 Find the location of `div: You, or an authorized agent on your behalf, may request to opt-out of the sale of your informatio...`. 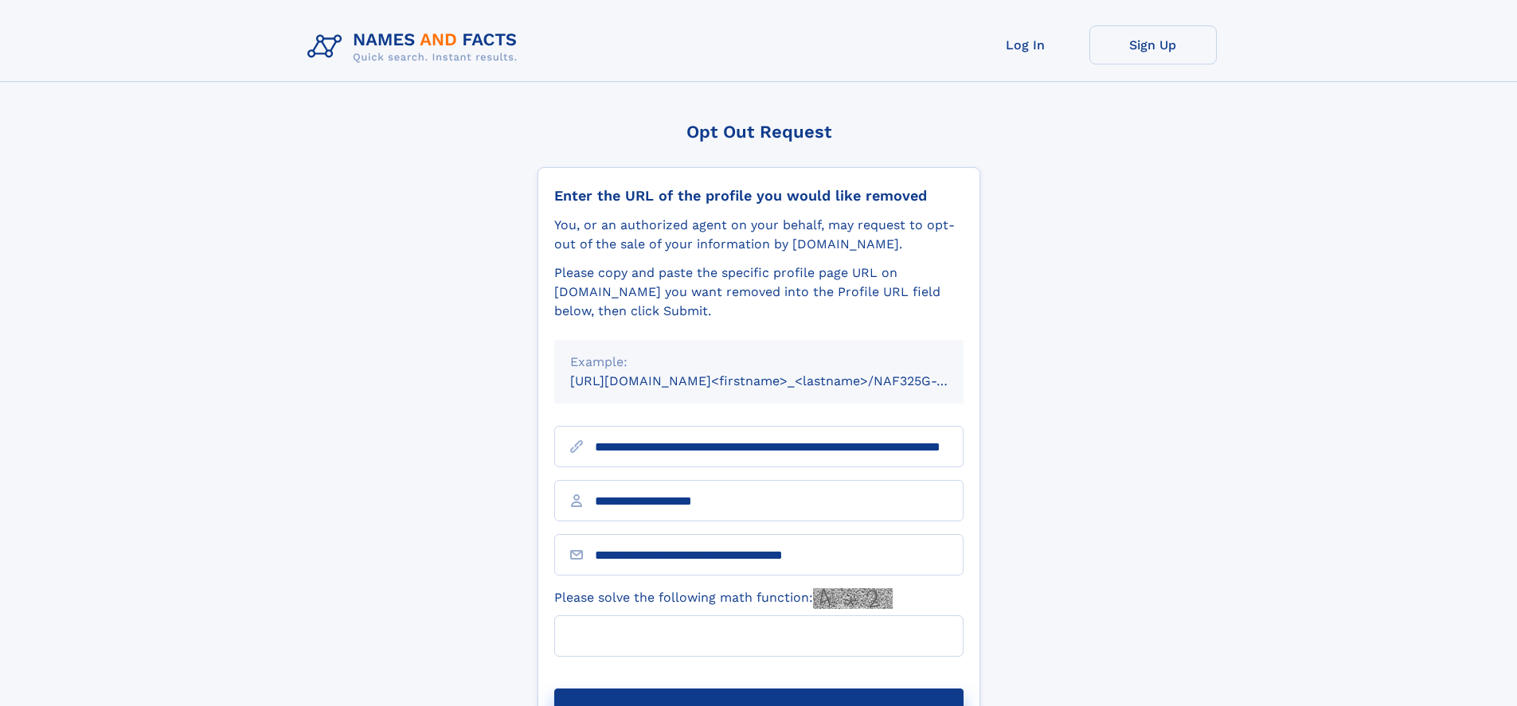

div: You, or an authorized agent on your behalf, may request to opt-out of the sale of your informatio... is located at coordinates (759, 235).